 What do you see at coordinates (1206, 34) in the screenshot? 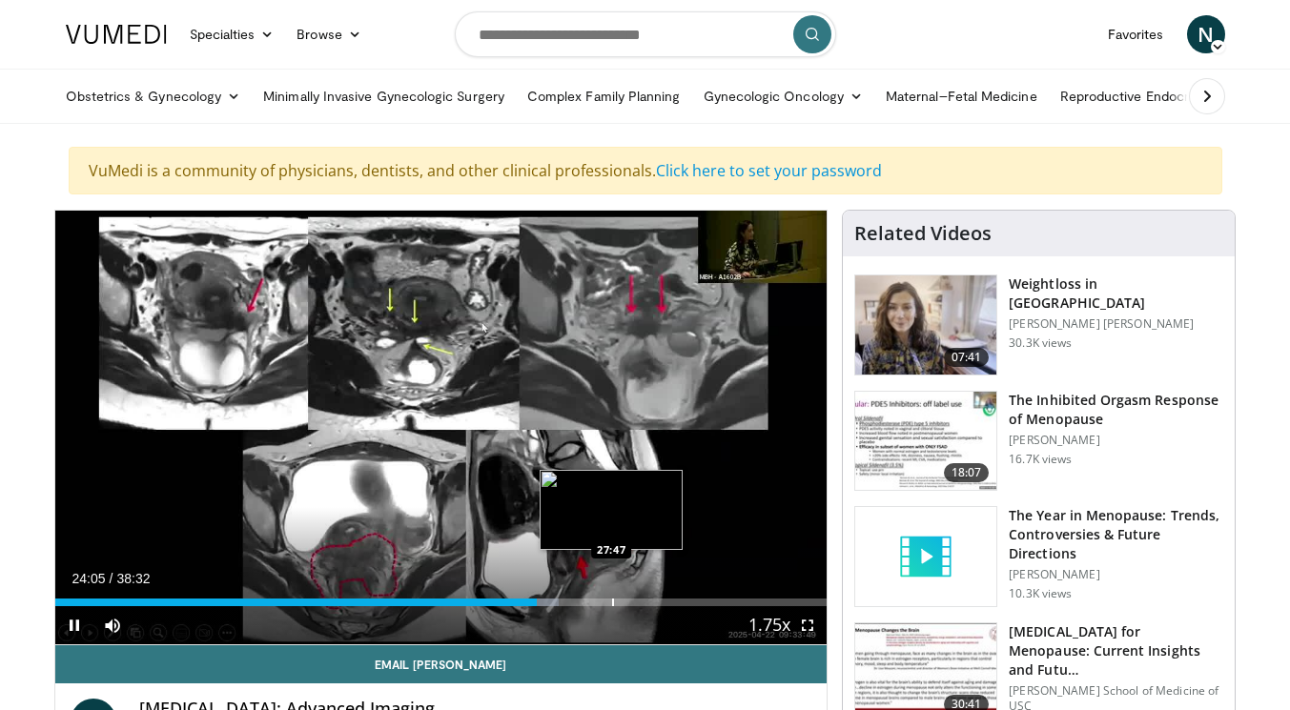
I see `span: N` at bounding box center [1206, 34].